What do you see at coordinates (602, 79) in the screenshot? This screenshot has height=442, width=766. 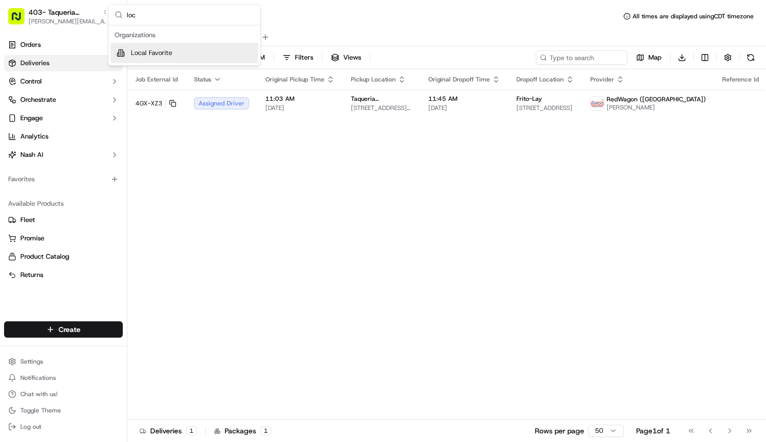 I see `span: Provider` at bounding box center [602, 79].